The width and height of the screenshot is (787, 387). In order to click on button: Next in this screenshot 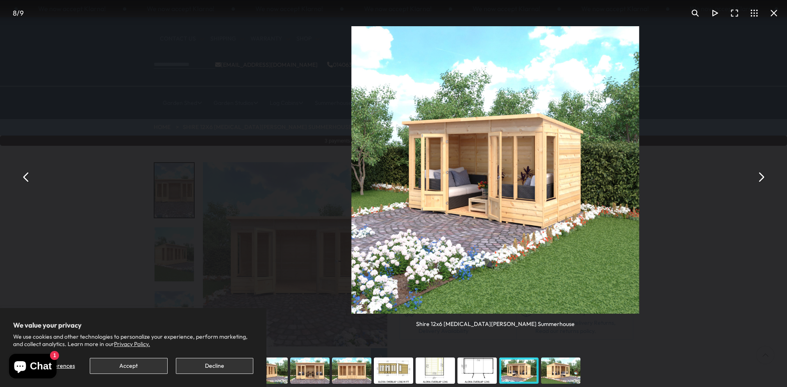, I will do `click(761, 177)`.